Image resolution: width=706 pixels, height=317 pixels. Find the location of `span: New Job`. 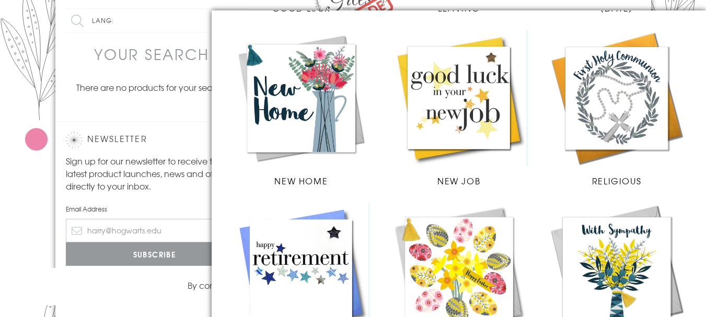

span: New Job is located at coordinates (459, 181).